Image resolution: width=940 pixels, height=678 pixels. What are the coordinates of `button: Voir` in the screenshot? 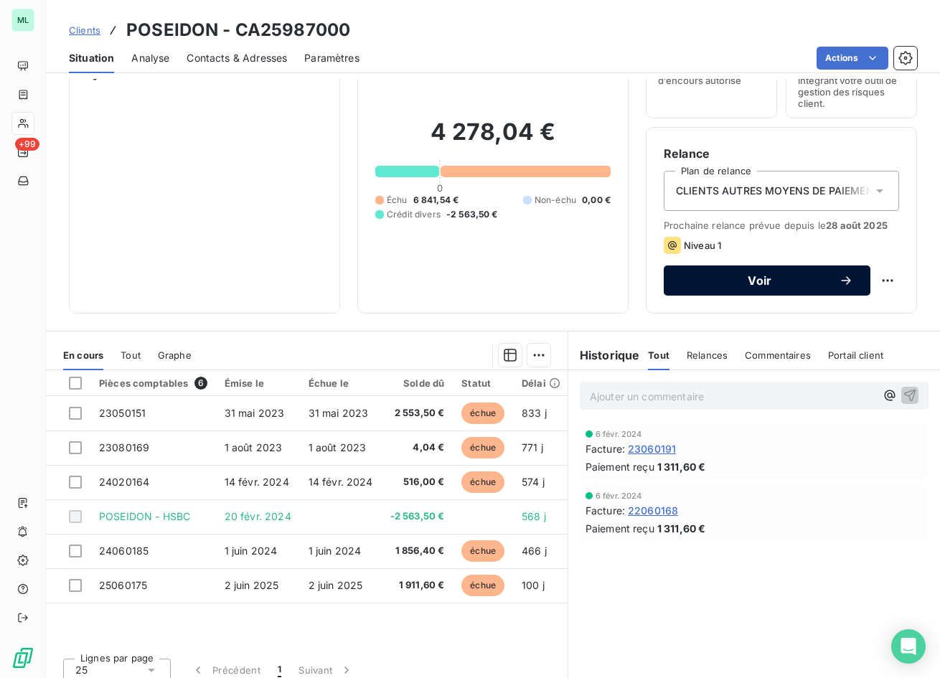 It's located at (767, 281).